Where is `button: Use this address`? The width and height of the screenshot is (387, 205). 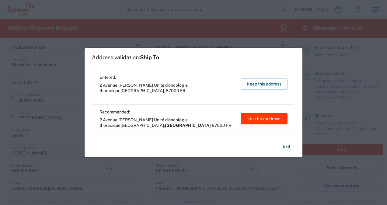
button: Use this address is located at coordinates (264, 119).